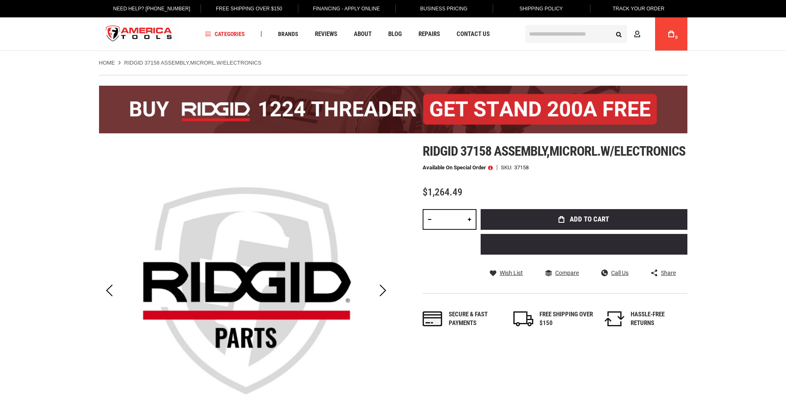 This screenshot has height=395, width=786. I want to click on span: Compare, so click(567, 273).